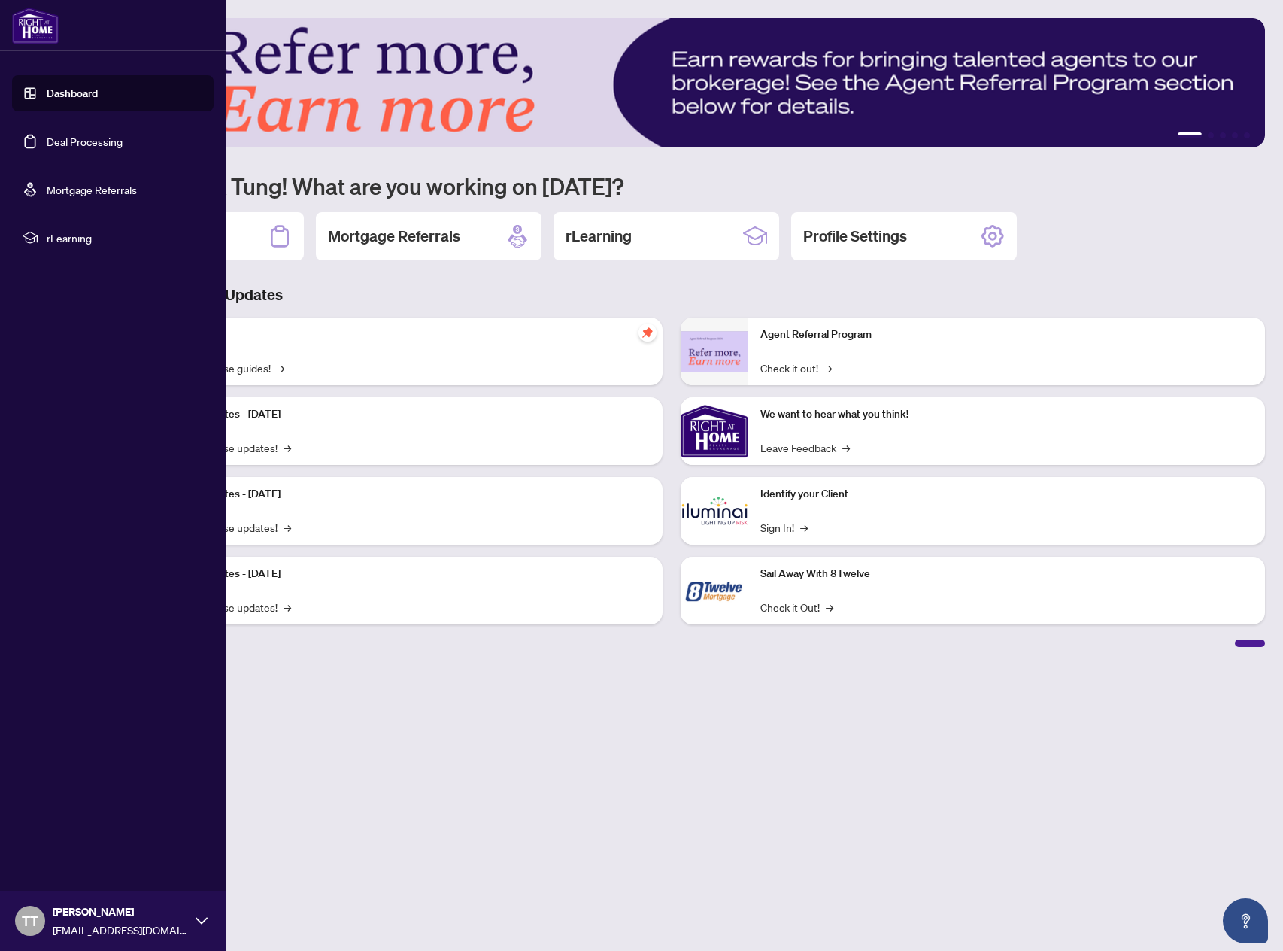  Describe the element at coordinates (672, 295) in the screenshot. I see `h3: Brokerage & Industry Updates` at that location.